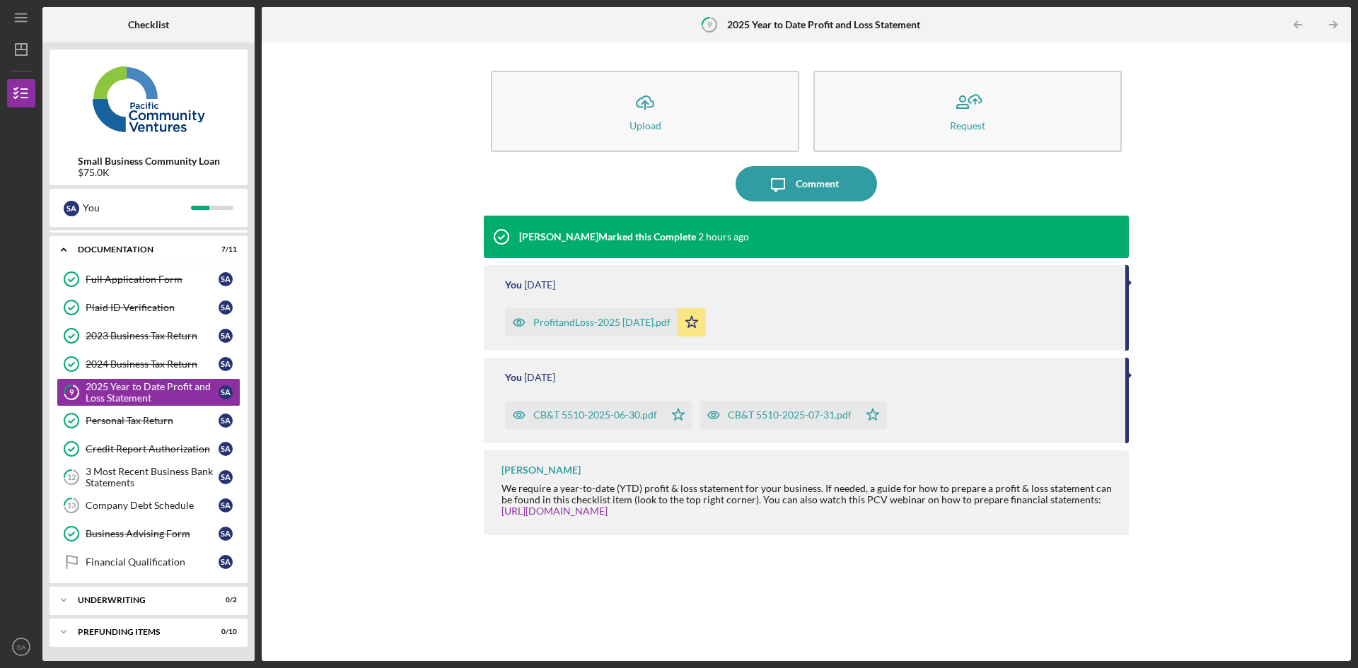 This screenshot has height=668, width=1358. What do you see at coordinates (71, 506) in the screenshot?
I see `tspan: 13` at bounding box center [71, 506].